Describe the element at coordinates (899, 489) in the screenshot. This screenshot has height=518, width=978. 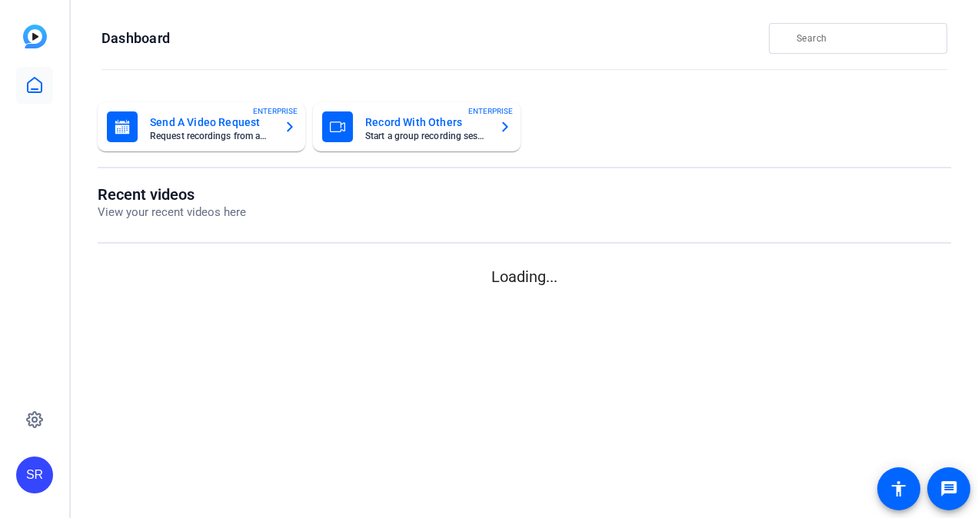
I see `mat-icon: accessibility` at that location.